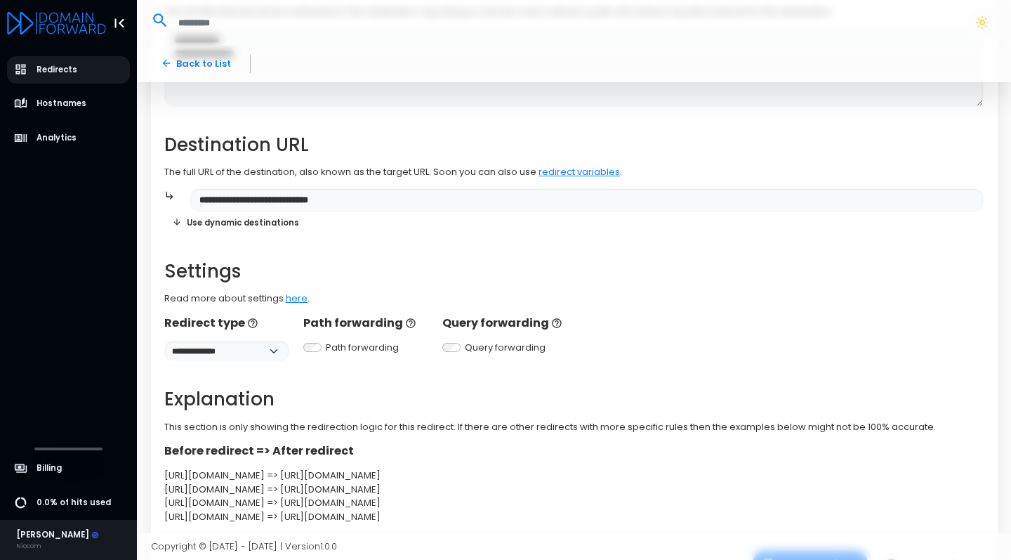 The height and width of the screenshot is (560, 1011). I want to click on p: The full URL of the destination, also known as the target URL. Soon you can also use ., so click(574, 172).